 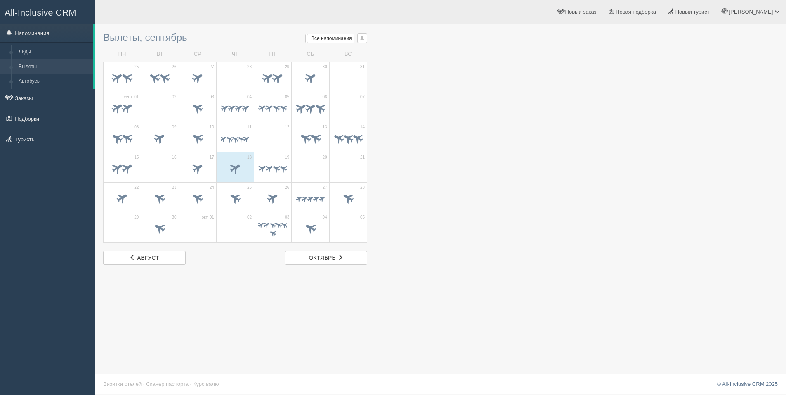 What do you see at coordinates (212, 187) in the screenshot?
I see `span: 24` at bounding box center [212, 187].